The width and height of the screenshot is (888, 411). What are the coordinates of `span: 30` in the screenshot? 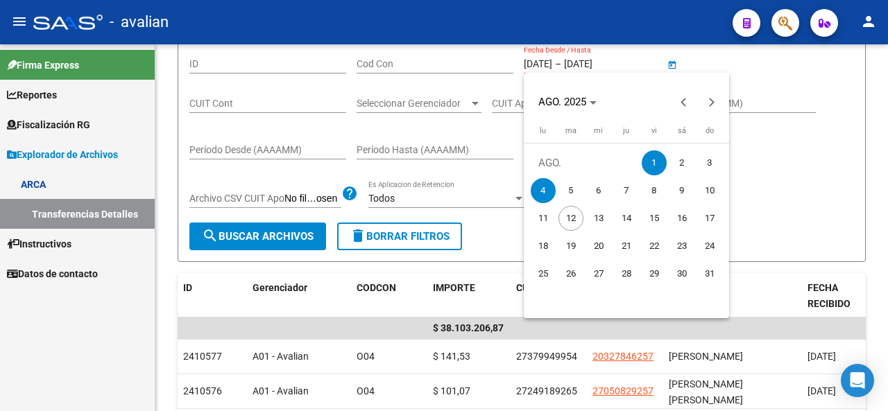 It's located at (682, 274).